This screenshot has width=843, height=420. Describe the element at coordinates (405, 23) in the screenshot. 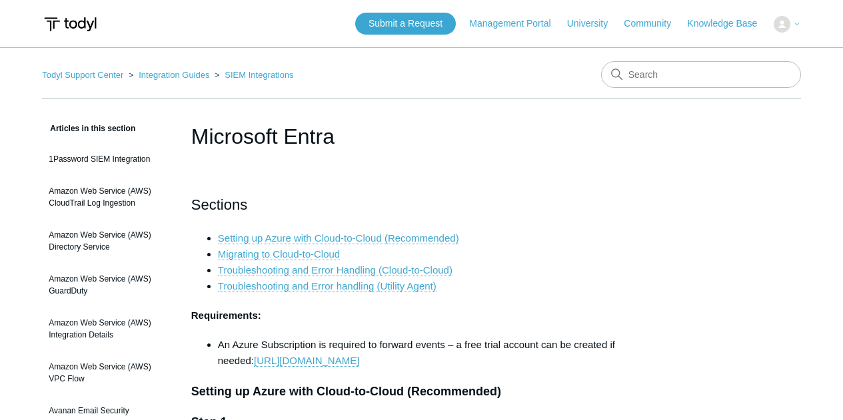

I see `a: Submit a Request` at that location.